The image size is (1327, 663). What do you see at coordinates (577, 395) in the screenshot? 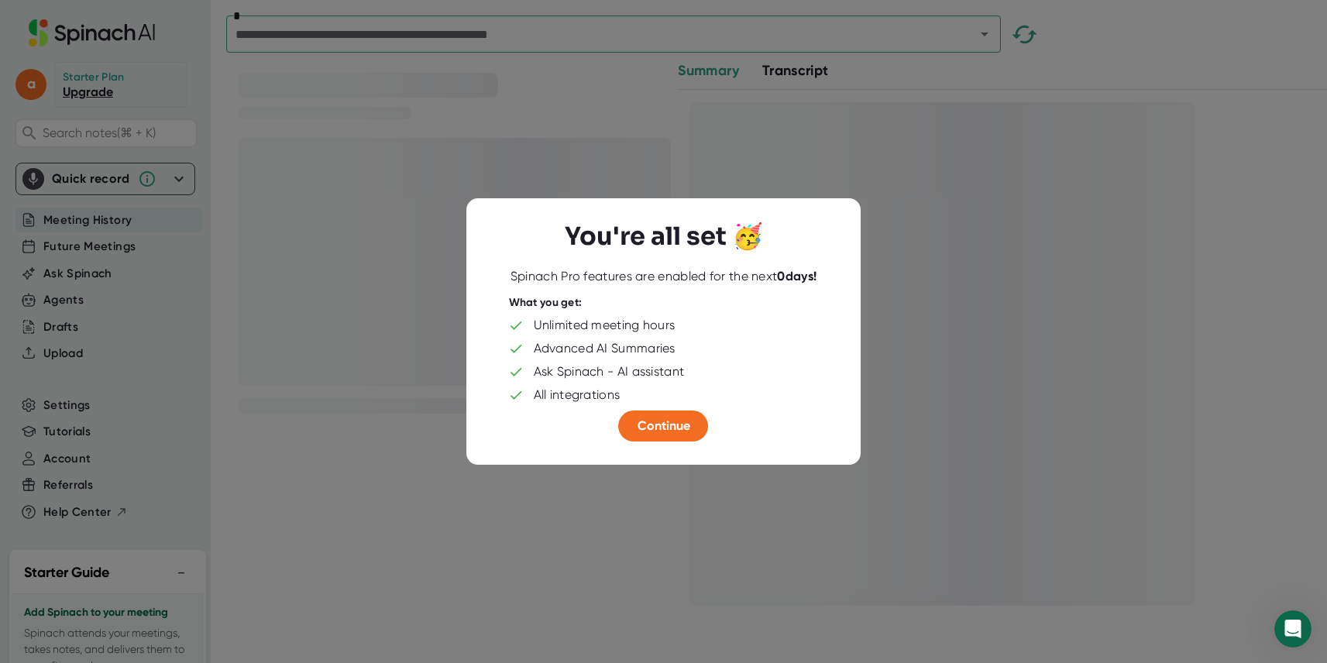
I see `div: All integrations` at bounding box center [577, 395].